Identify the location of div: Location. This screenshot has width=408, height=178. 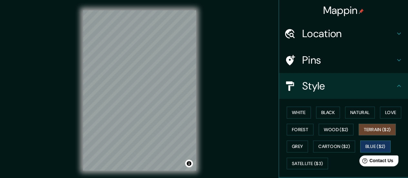
(343, 34).